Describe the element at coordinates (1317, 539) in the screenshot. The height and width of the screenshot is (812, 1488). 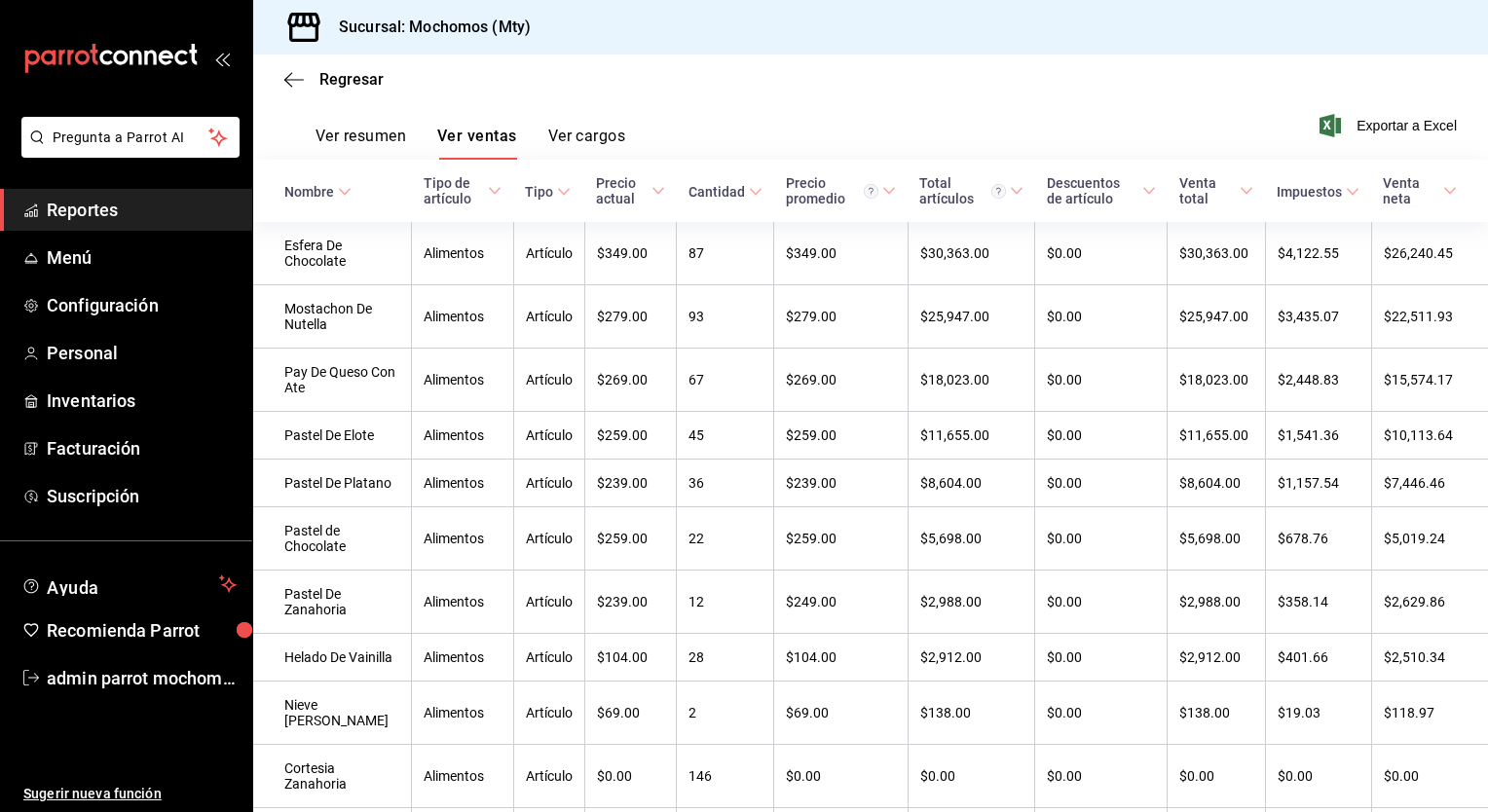
I see `td: $678.76` at that location.